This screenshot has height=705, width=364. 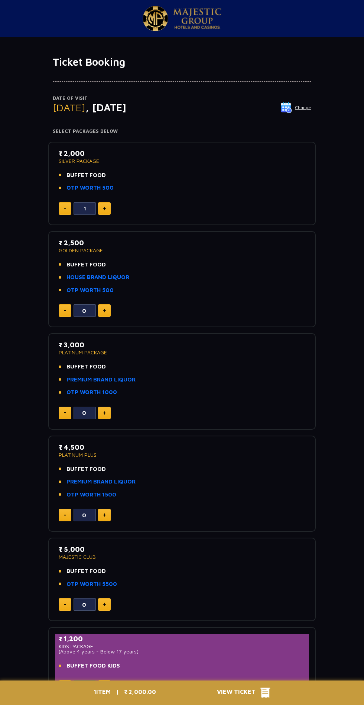 I want to click on p: ITEM, so click(x=102, y=693).